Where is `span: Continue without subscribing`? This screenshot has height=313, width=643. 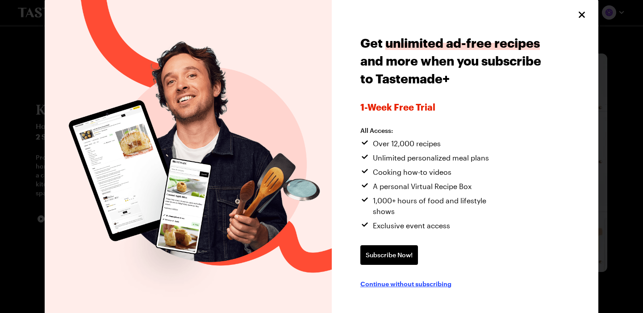
span: Continue without subscribing is located at coordinates (406, 284).